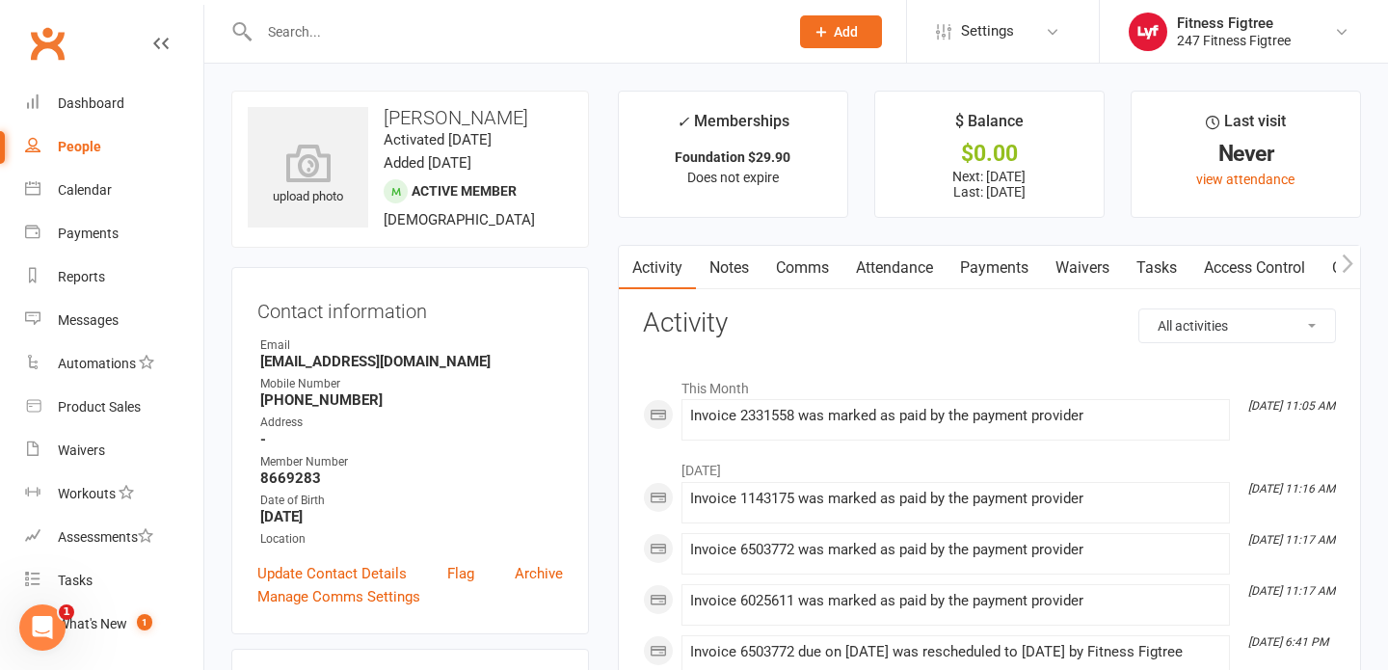 The height and width of the screenshot is (670, 1388). Describe the element at coordinates (464, 191) in the screenshot. I see `span: Active member` at that location.